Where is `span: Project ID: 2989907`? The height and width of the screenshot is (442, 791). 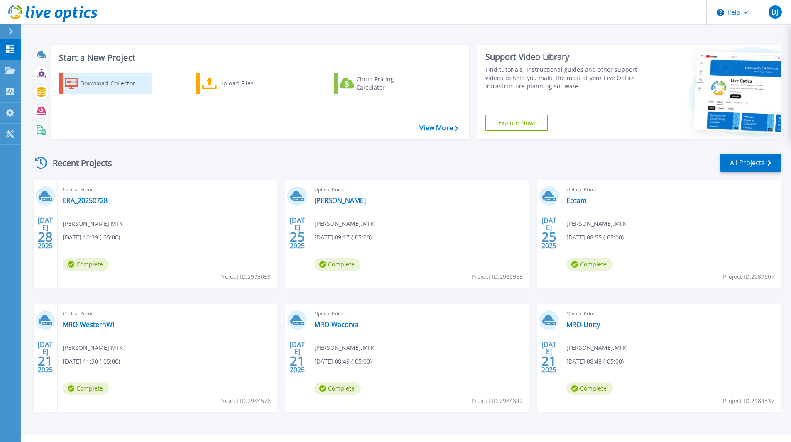
span: Project ID: 2989907 is located at coordinates (749, 277).